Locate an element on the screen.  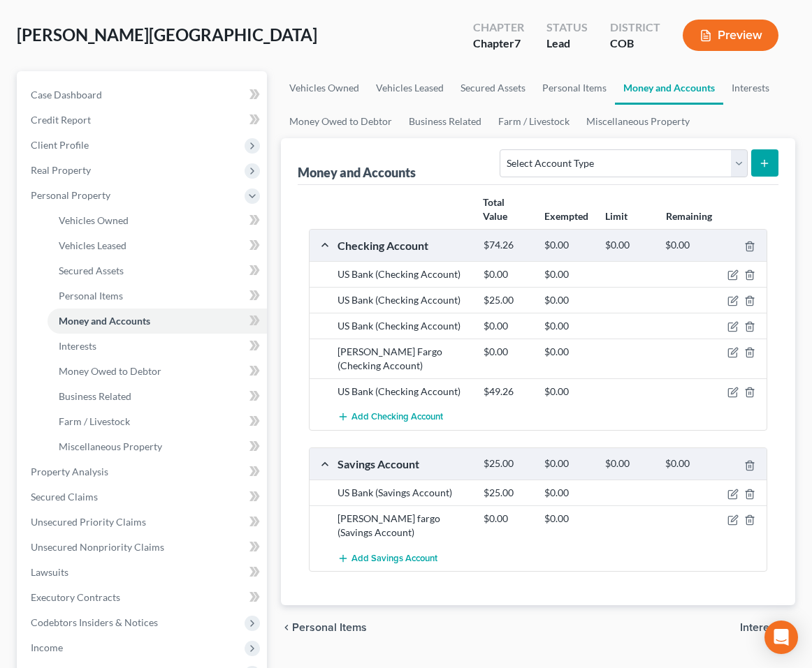
span: Money and Accounts is located at coordinates (104, 321).